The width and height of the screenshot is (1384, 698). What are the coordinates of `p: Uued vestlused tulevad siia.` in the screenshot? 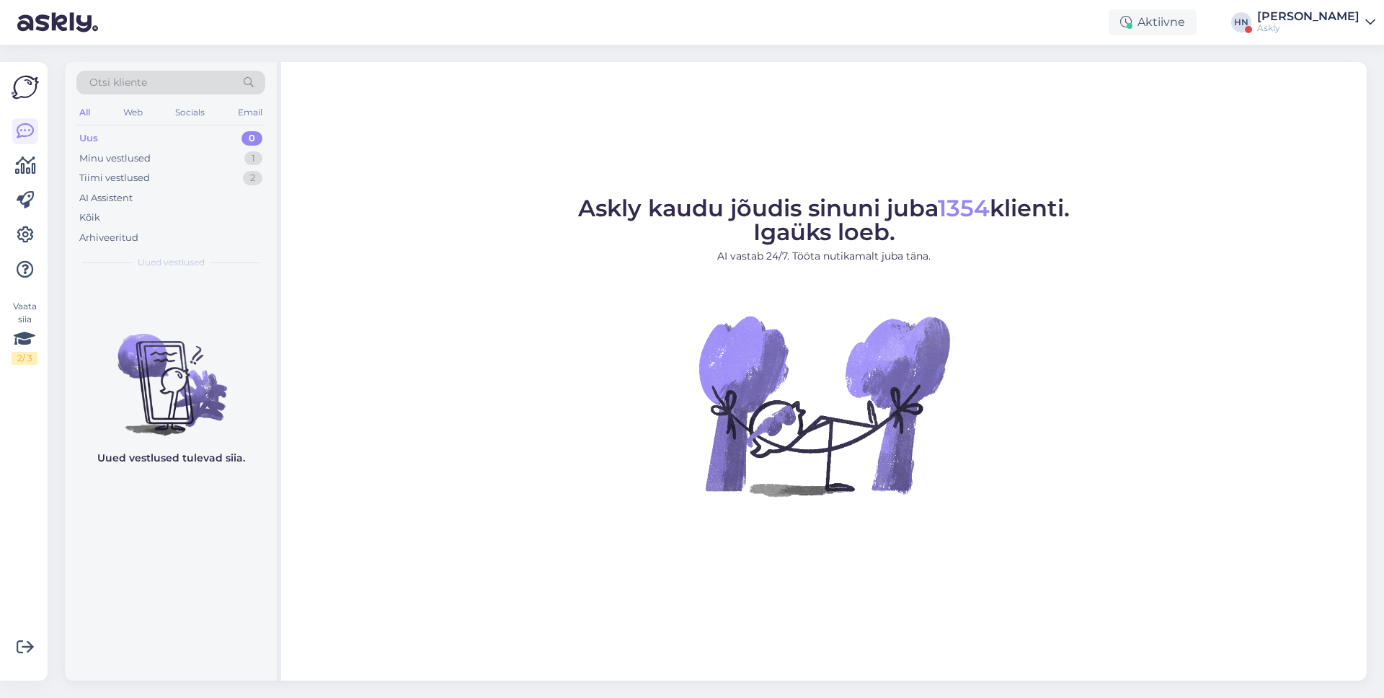 It's located at (171, 458).